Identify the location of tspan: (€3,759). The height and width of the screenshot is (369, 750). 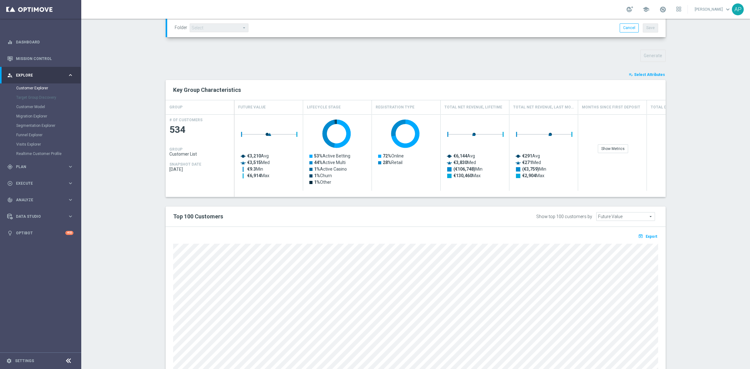
(531, 169).